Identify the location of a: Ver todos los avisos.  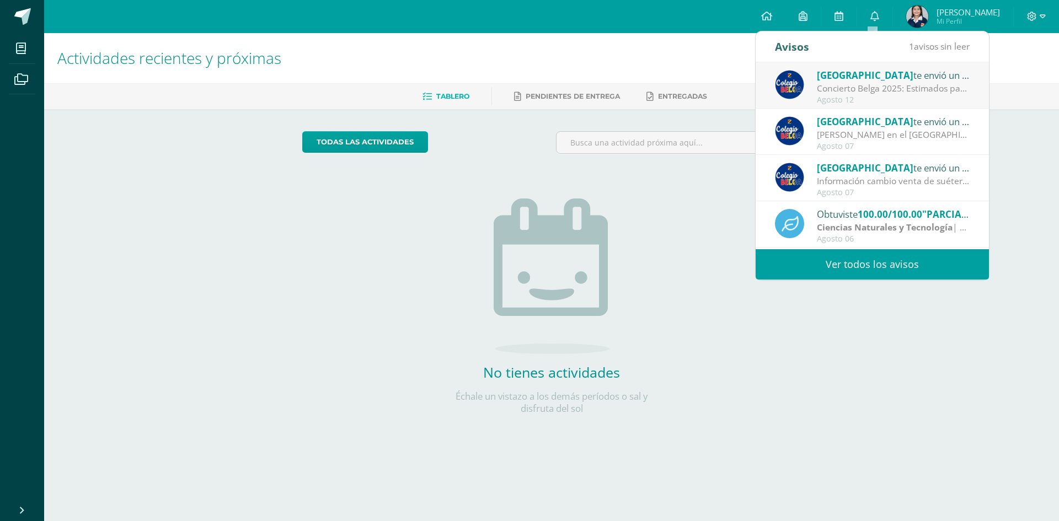
(872, 264).